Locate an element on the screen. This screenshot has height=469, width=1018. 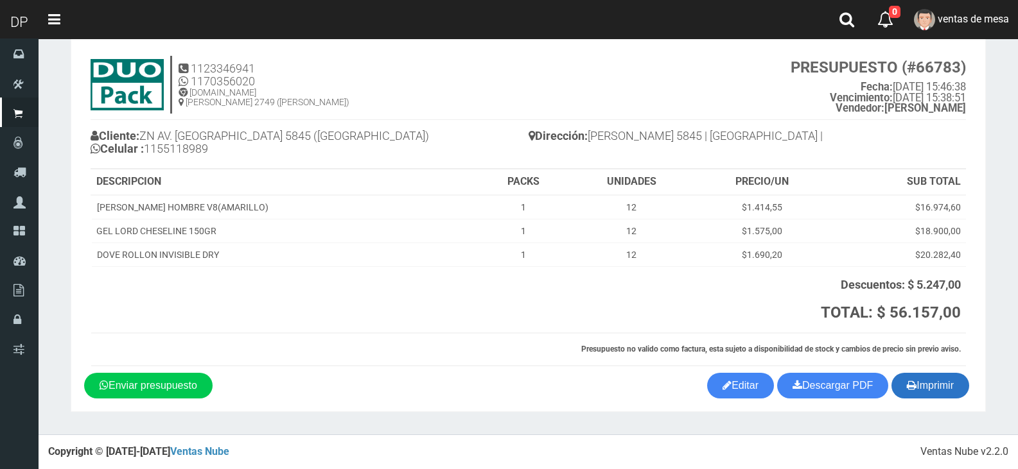
td: $20.282,40 is located at coordinates (898, 254).